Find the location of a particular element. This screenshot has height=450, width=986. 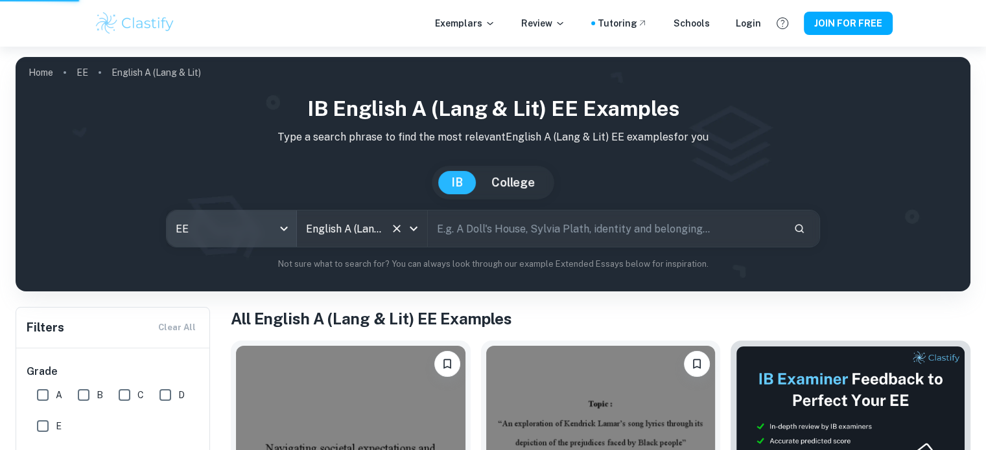

h6: Filters is located at coordinates (45, 328).